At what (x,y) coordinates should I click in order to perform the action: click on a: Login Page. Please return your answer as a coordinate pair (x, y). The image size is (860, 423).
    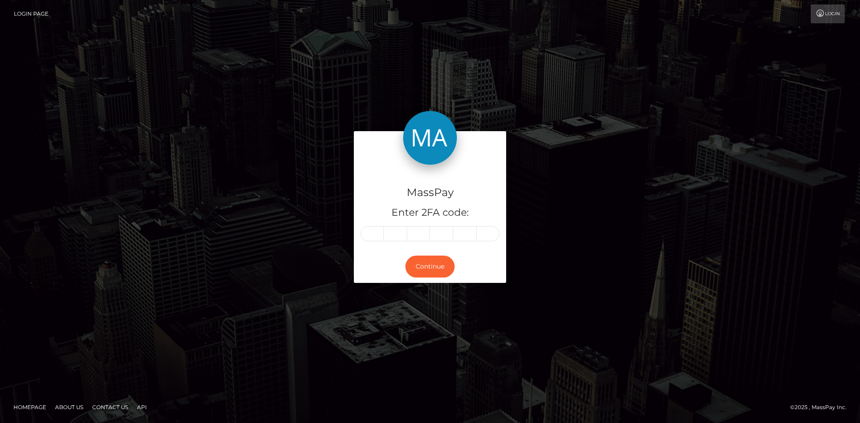
    Looking at the image, I should click on (31, 14).